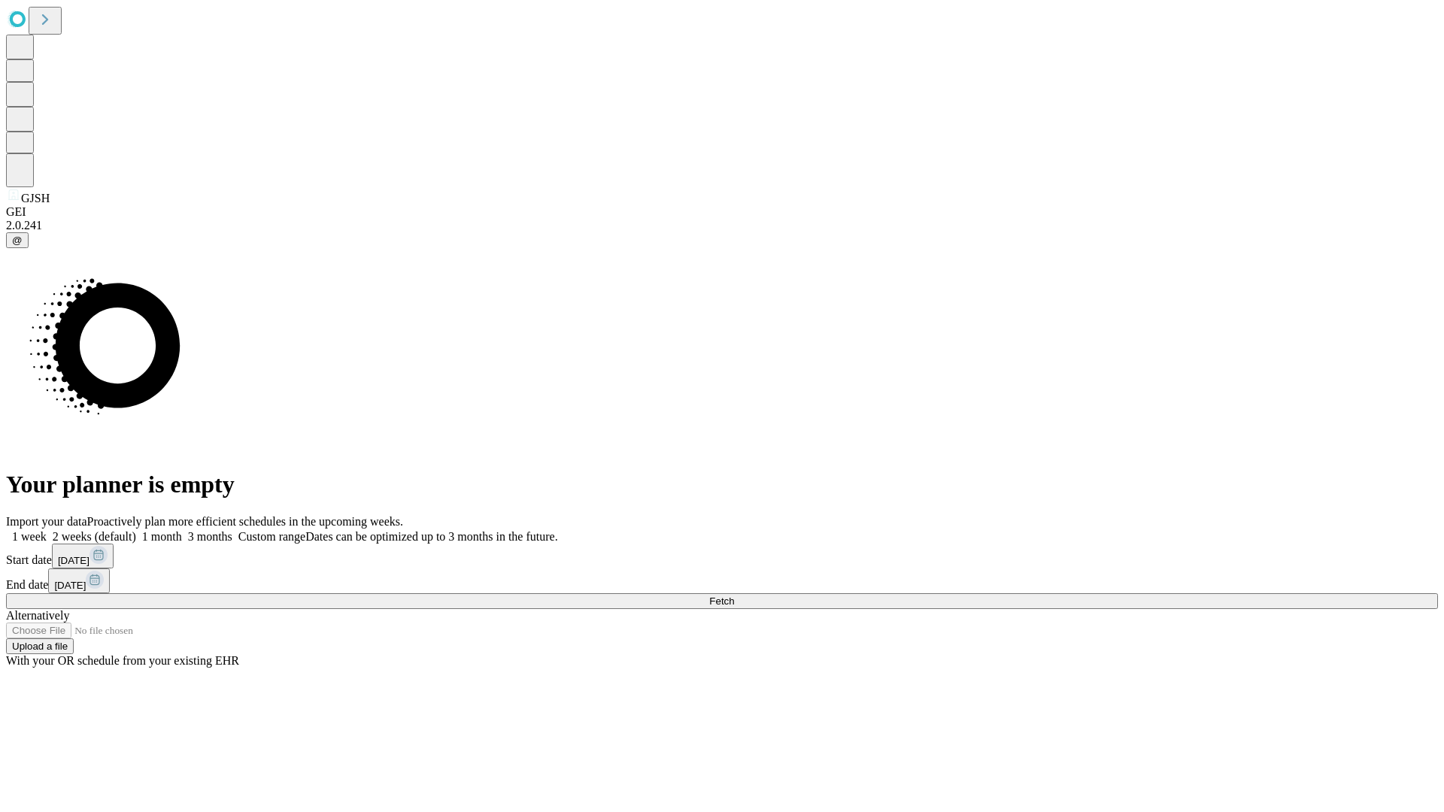 This screenshot has height=812, width=1444. Describe the element at coordinates (431, 536) in the screenshot. I see `span: Dates can be optimized up to 3 months in the future.` at that location.